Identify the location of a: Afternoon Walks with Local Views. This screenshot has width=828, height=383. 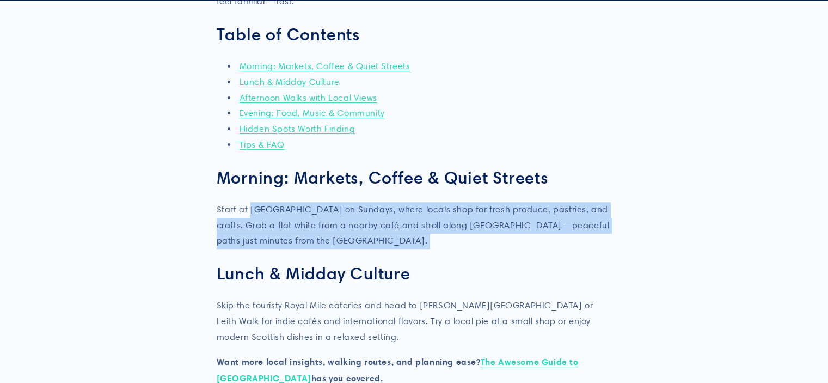
(308, 97).